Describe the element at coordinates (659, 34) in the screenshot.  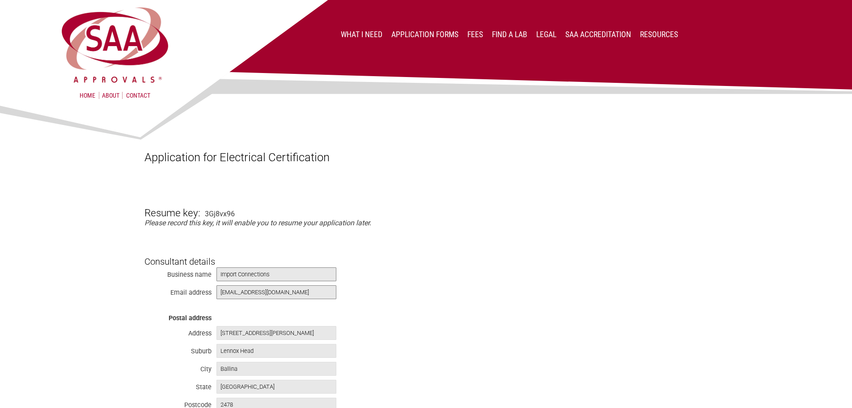
I see `a: Resources` at that location.